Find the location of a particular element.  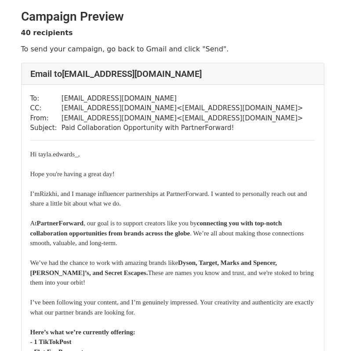

td: From: is located at coordinates (46, 118).